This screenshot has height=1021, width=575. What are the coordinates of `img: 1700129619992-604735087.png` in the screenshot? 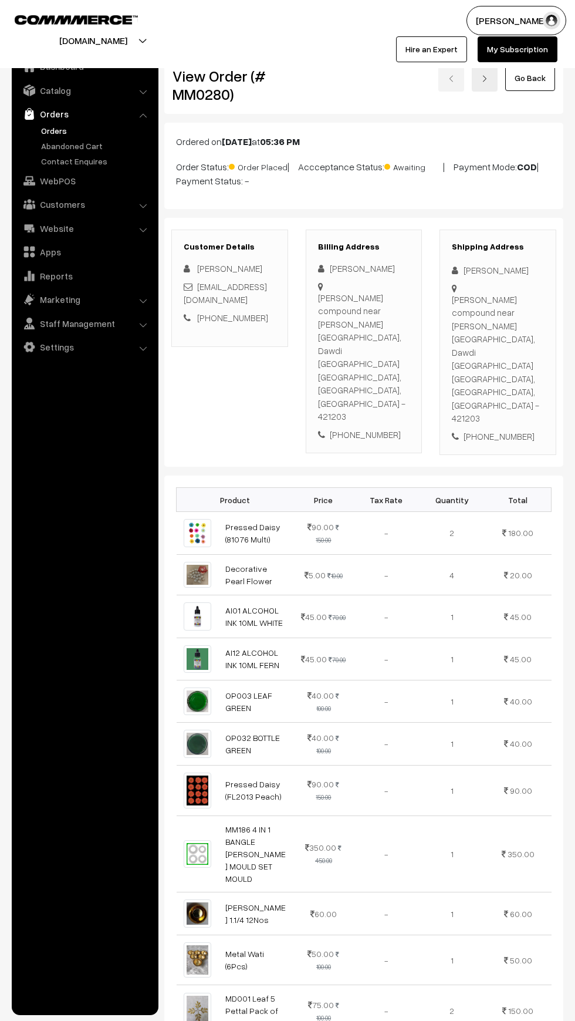 It's located at (197, 659).